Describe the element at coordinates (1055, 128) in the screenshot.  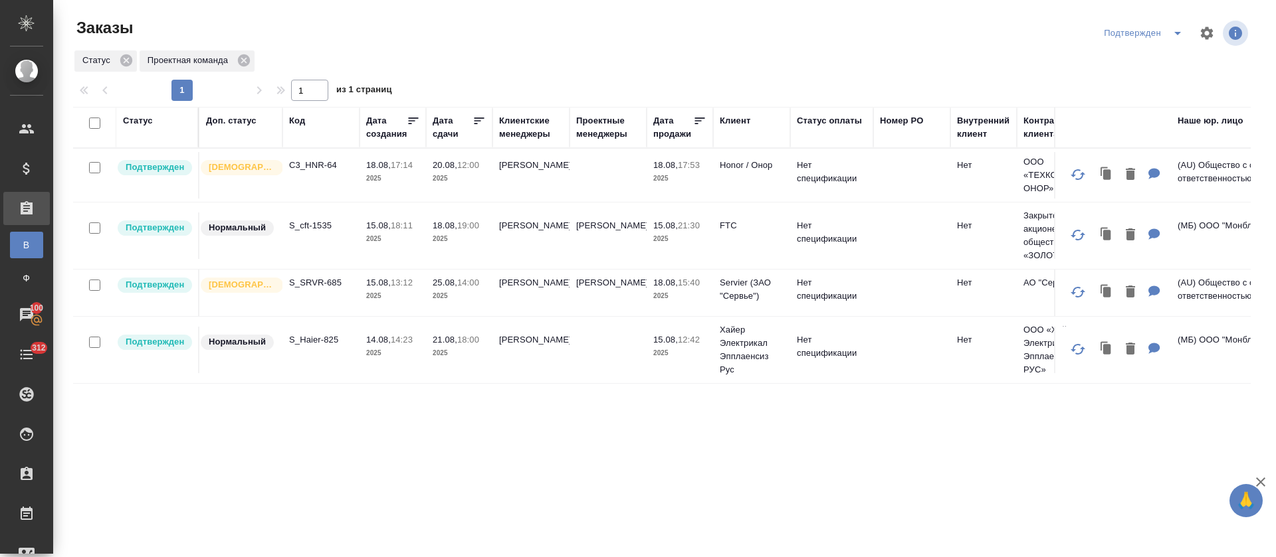
I see `div: Контрагент клиента` at that location.